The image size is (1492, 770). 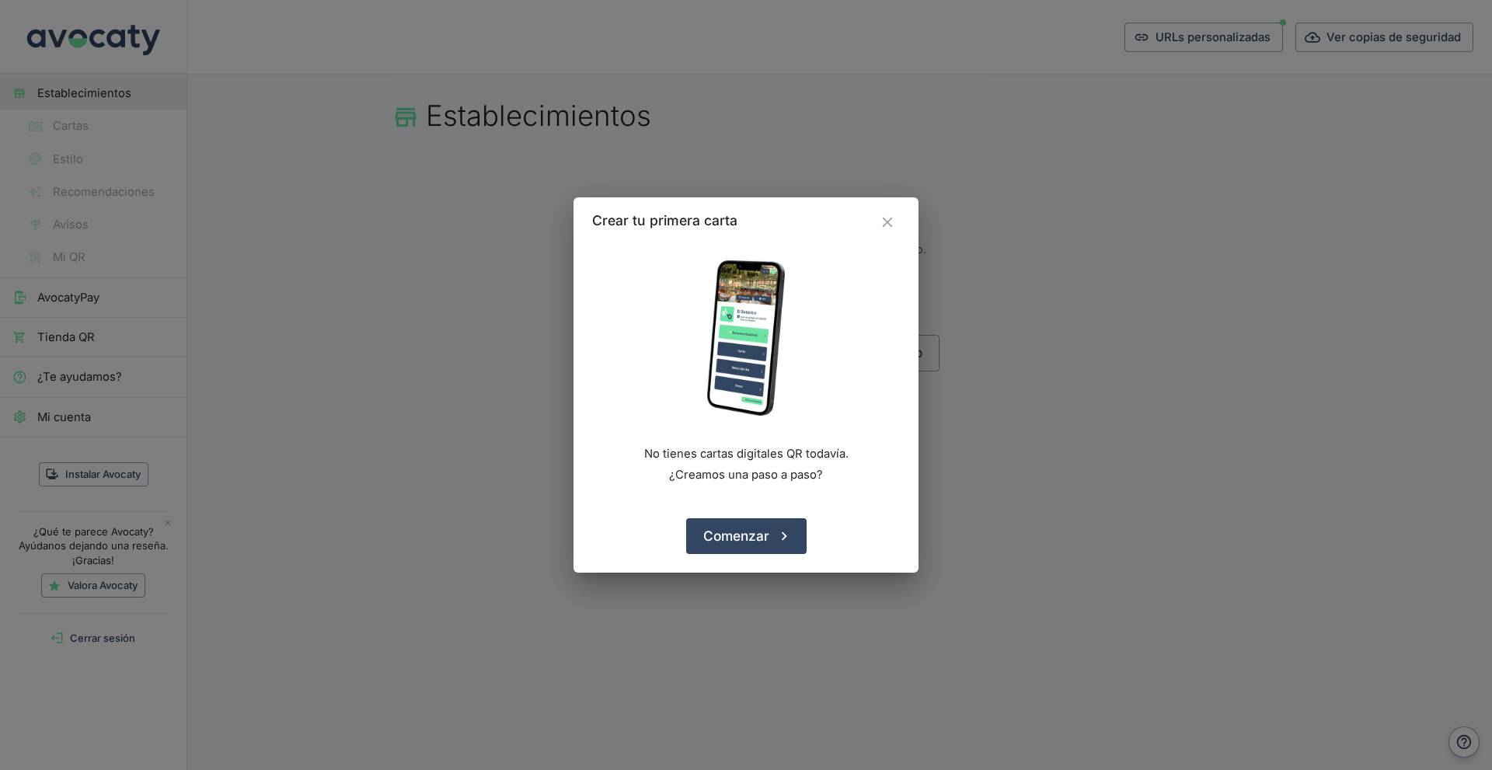 What do you see at coordinates (746, 536) in the screenshot?
I see `a: Comenzar` at bounding box center [746, 536].